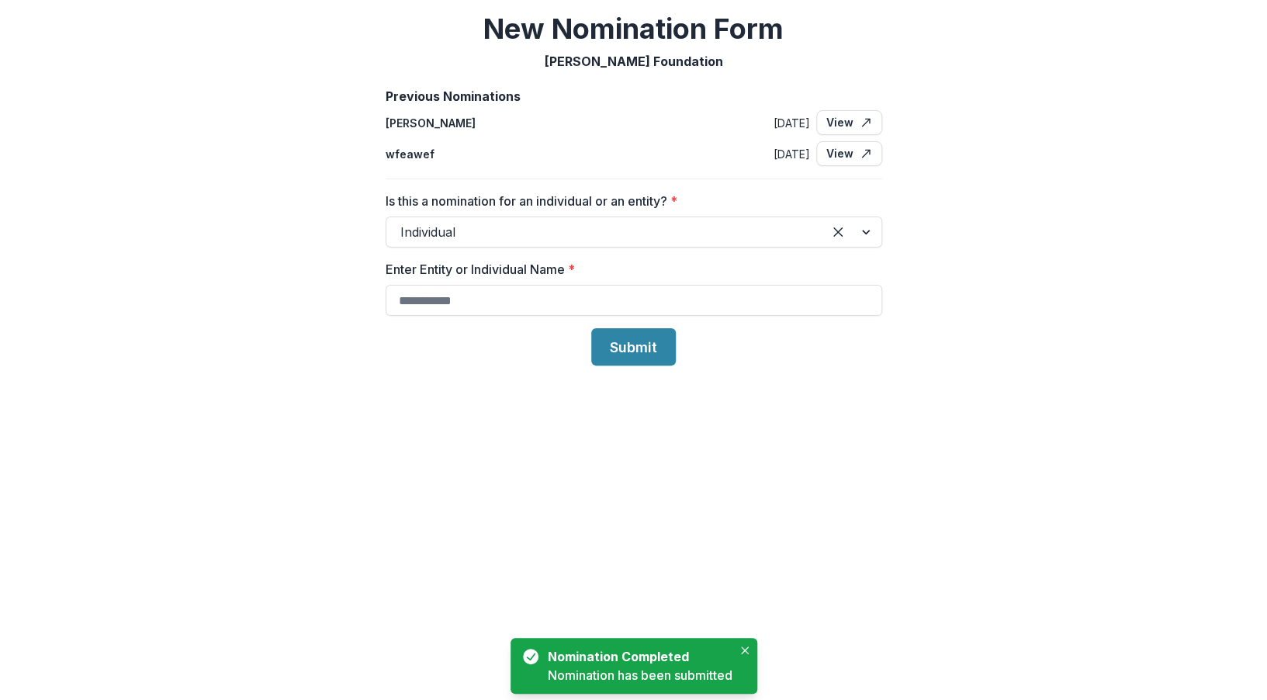  Describe the element at coordinates (629, 201) in the screenshot. I see `label: Is this a nomination for an individual or an entity?` at that location.